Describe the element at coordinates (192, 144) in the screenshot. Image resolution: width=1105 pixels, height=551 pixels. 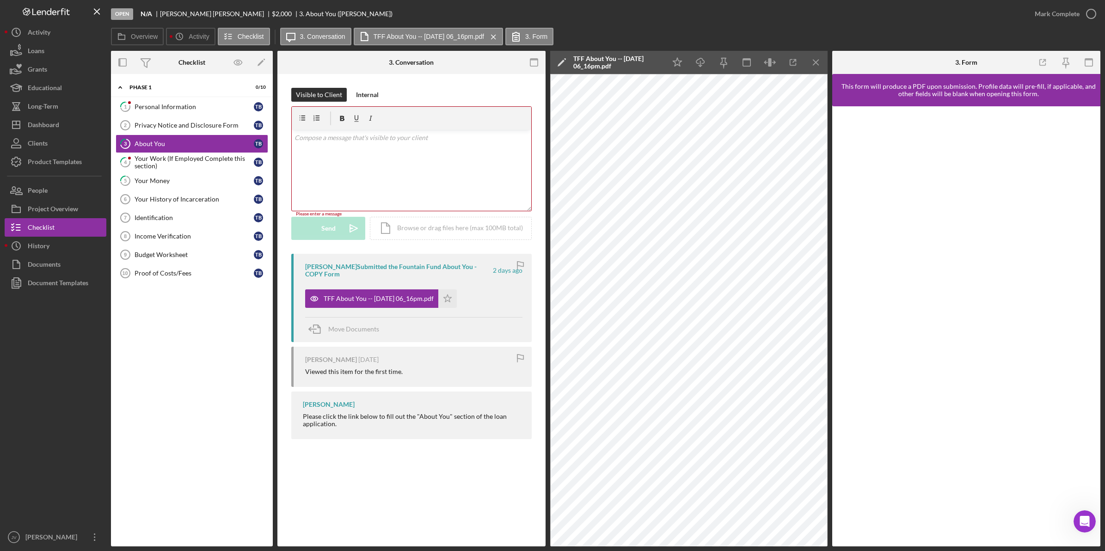
I see `a: 3About YouTB` at that location.